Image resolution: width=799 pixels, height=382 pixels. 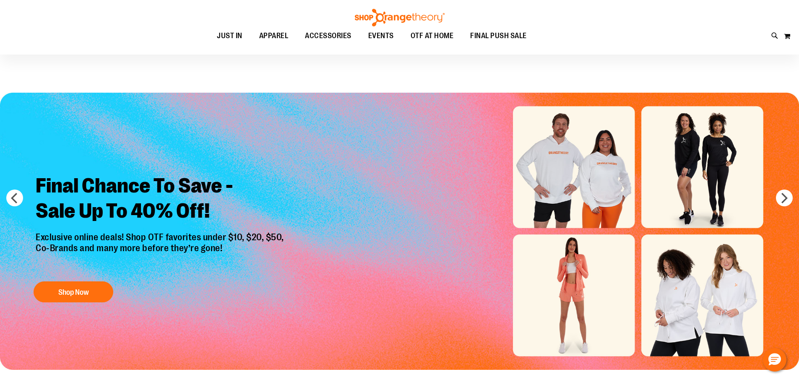 What do you see at coordinates (498, 36) in the screenshot?
I see `a: FINAL PUSH SALE` at bounding box center [498, 36].